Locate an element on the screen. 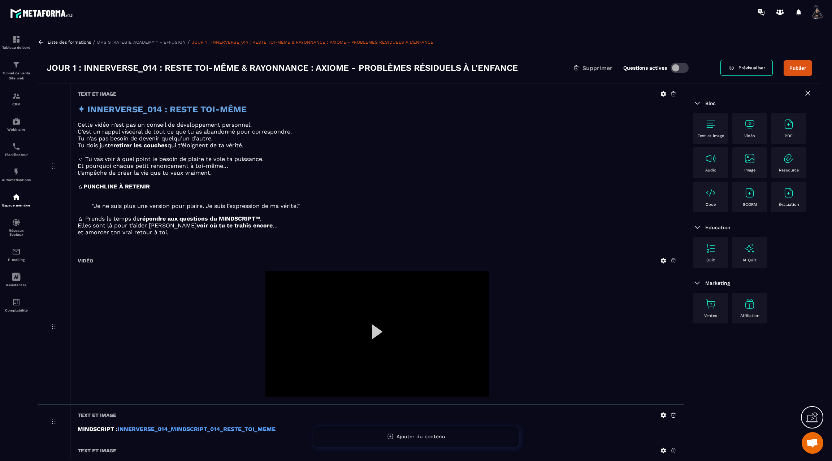  p: Planificateur is located at coordinates (16, 154).